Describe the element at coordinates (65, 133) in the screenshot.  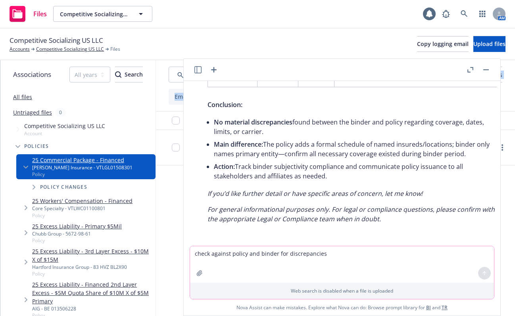
I see `span: Account` at that location.